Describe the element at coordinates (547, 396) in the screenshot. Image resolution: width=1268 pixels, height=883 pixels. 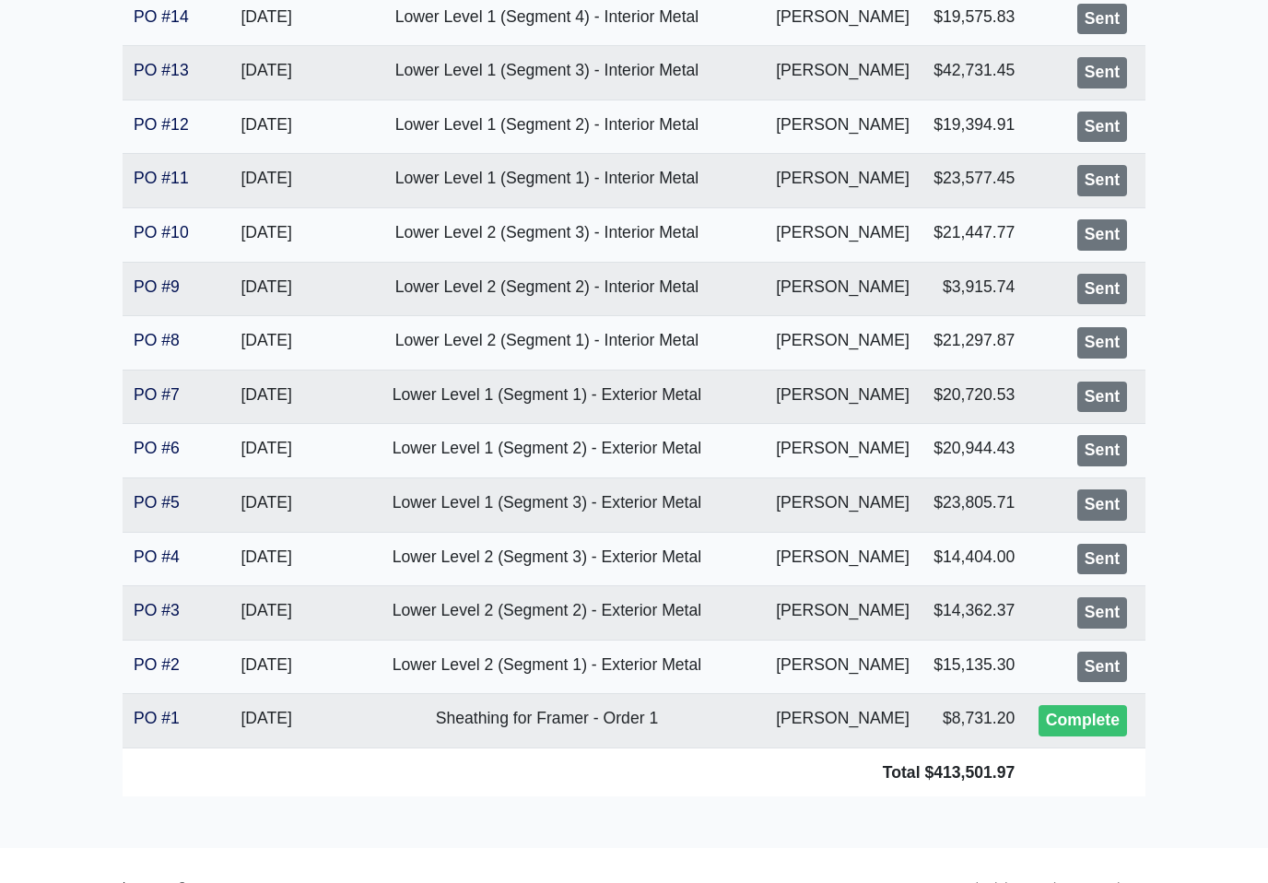
I see `td: Lower Level 1 (Segment 1) - Exterior Metal` at that location.